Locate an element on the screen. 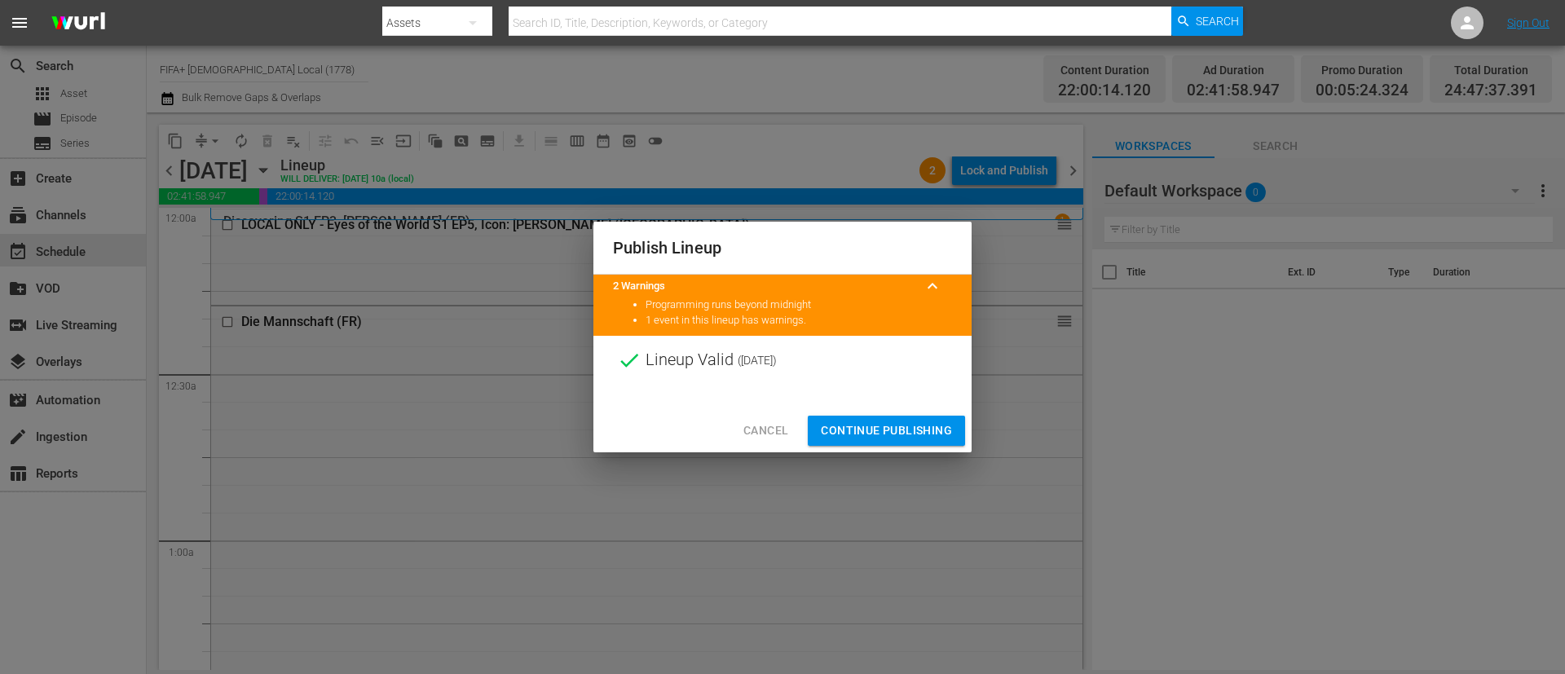 This screenshot has height=674, width=1565. button: Continue Publishing is located at coordinates (886, 430).